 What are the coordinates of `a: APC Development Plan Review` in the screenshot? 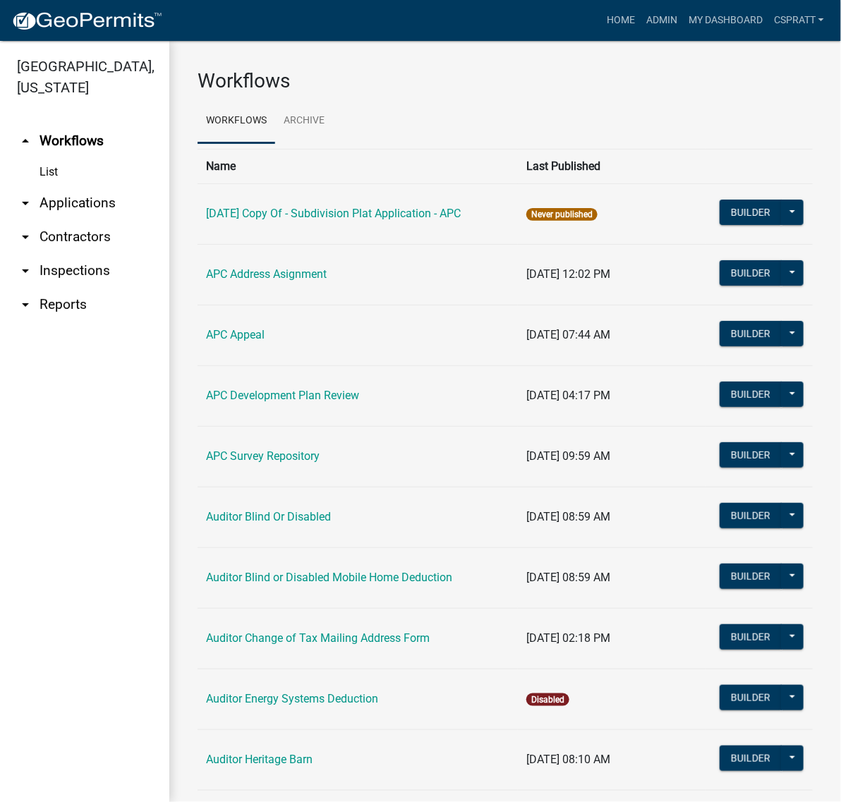 It's located at (282, 395).